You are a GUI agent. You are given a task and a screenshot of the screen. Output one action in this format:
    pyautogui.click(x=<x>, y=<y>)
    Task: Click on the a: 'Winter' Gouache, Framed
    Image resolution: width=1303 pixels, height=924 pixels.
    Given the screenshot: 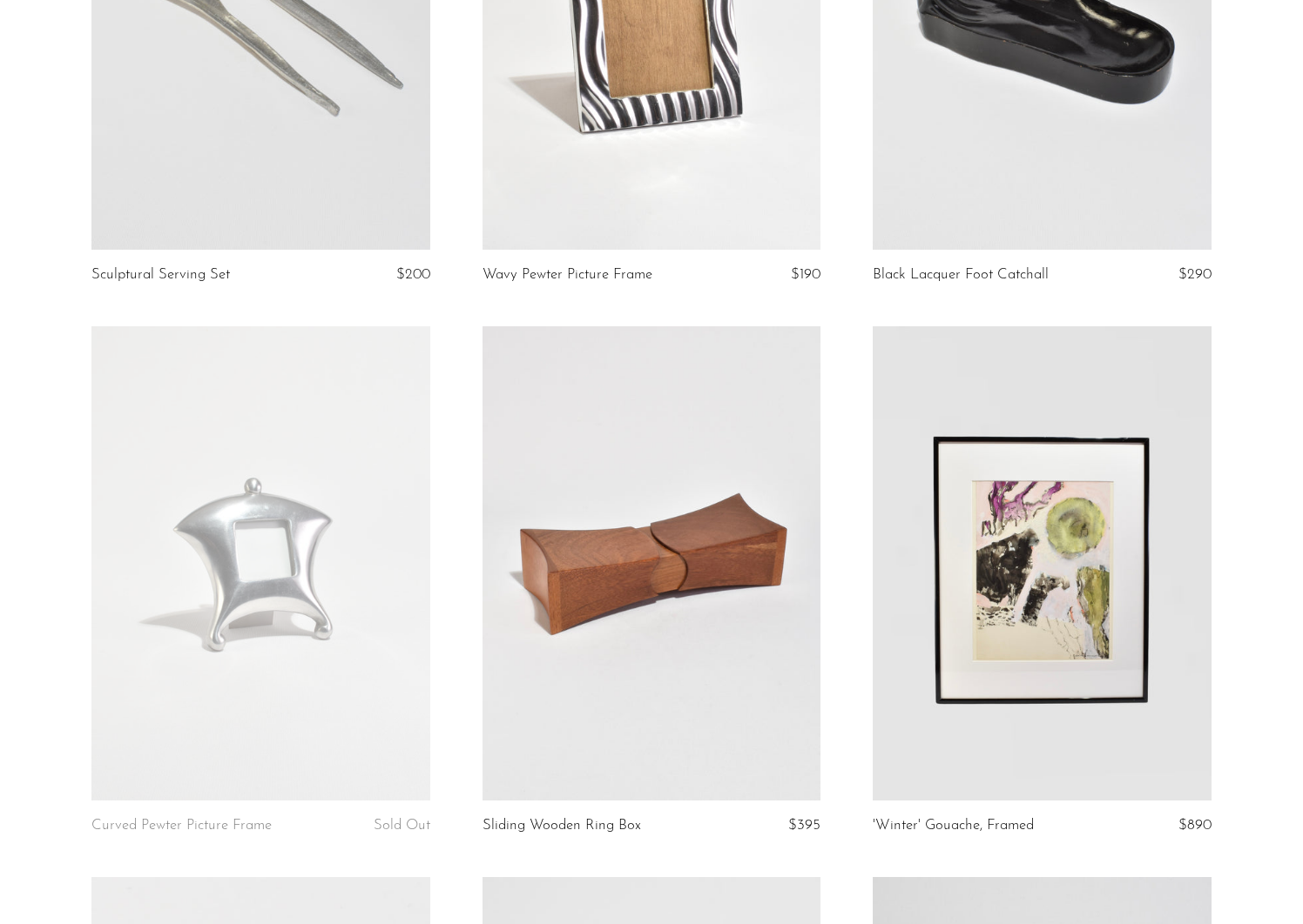 What is the action you would take?
    pyautogui.click(x=952, y=826)
    